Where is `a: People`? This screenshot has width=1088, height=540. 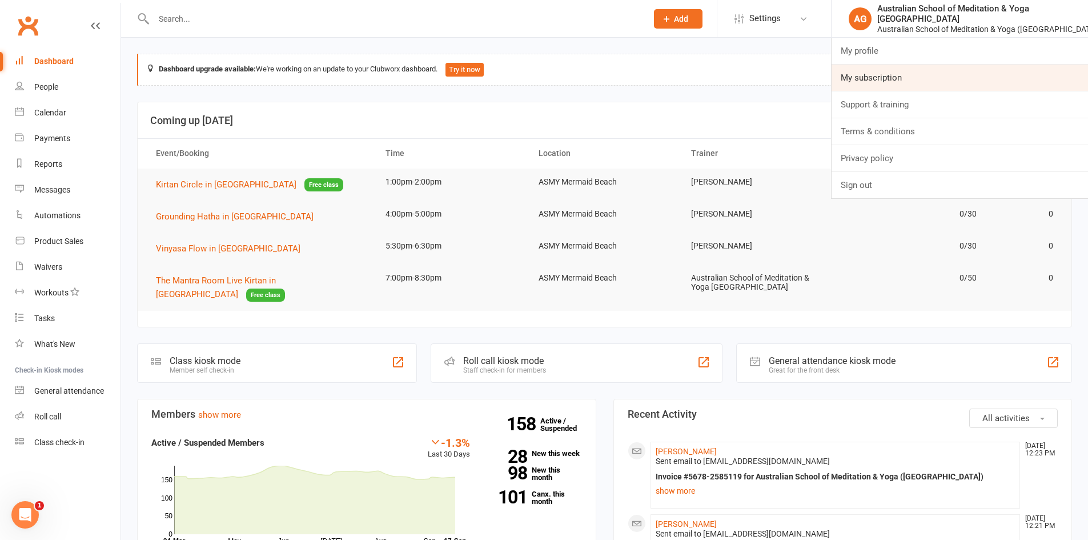 a: People is located at coordinates (67, 87).